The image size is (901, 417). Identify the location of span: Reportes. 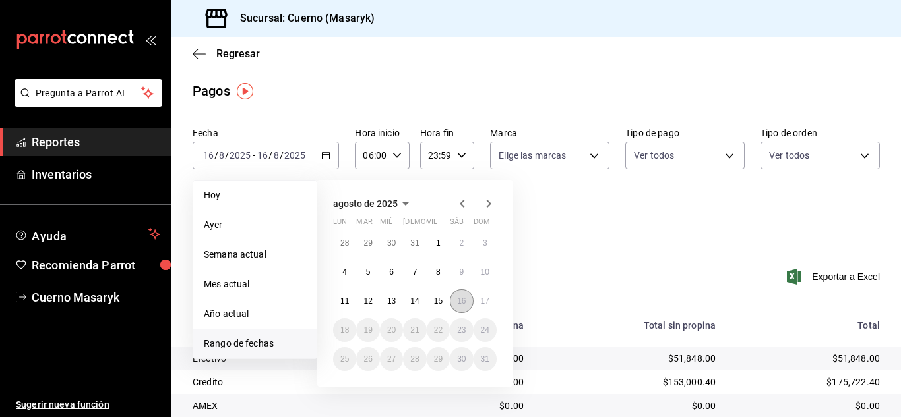
(96, 142).